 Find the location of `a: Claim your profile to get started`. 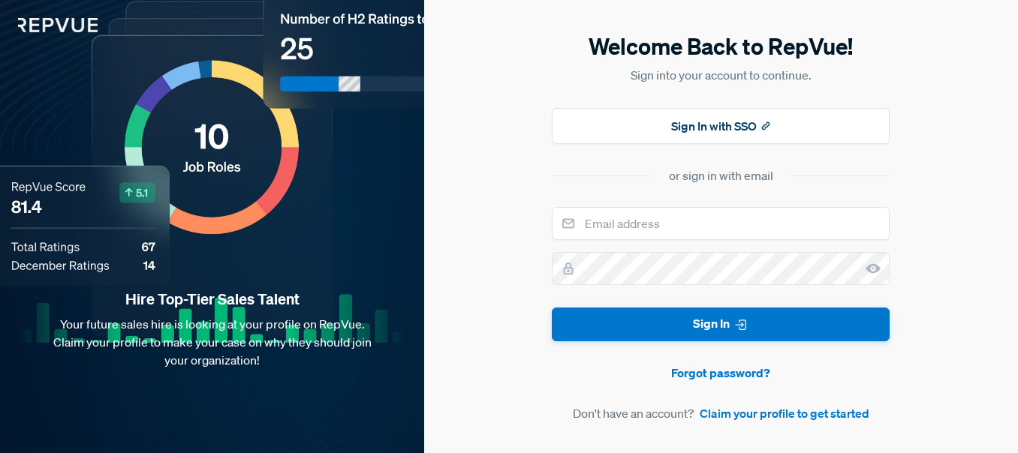

a: Claim your profile to get started is located at coordinates (784, 413).